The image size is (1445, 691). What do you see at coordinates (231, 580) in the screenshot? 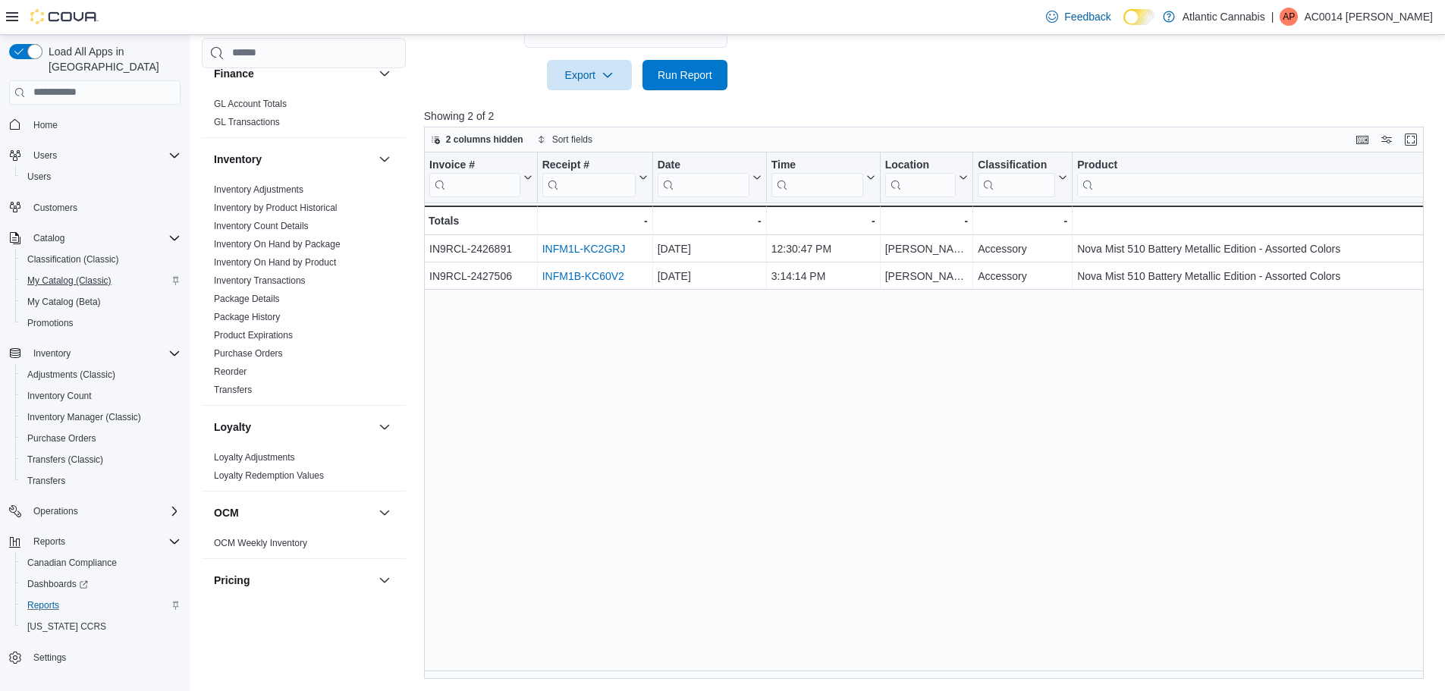
I see `h3: Pricing` at bounding box center [231, 580].